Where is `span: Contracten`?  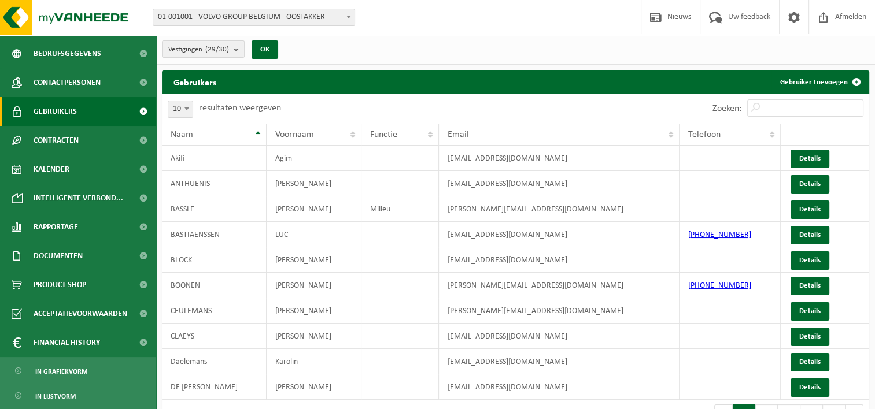 span: Contracten is located at coordinates (56, 140).